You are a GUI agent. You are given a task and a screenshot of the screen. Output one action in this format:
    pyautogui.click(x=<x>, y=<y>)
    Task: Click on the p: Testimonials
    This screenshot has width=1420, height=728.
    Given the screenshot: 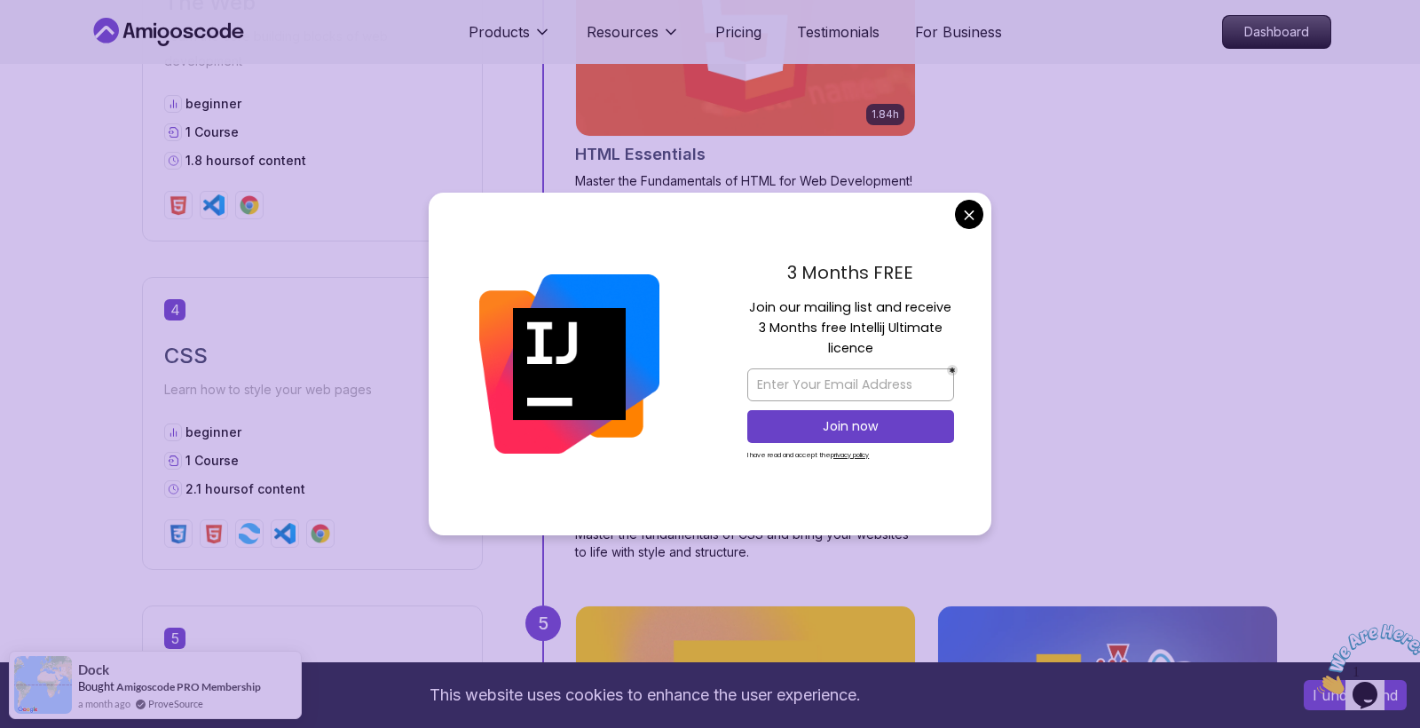 What is the action you would take?
    pyautogui.click(x=838, y=32)
    